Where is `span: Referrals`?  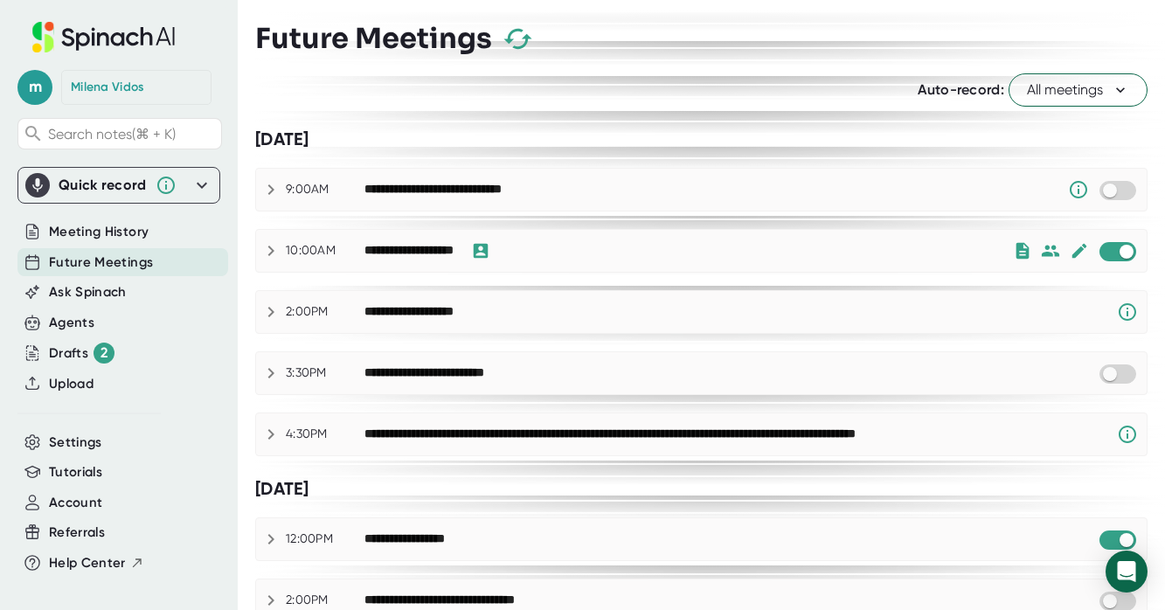 span: Referrals is located at coordinates (77, 532).